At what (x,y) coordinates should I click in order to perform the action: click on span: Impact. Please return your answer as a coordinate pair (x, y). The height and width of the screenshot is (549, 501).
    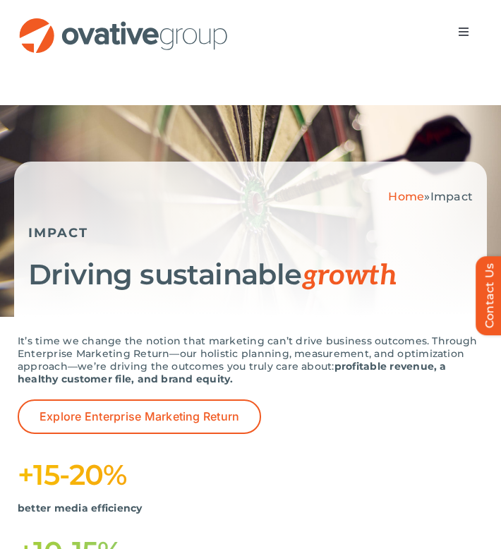
    Looking at the image, I should click on (452, 196).